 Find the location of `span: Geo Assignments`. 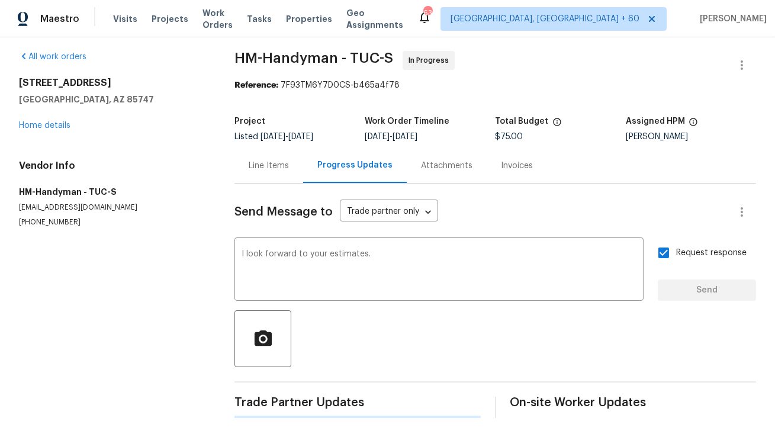

span: Geo Assignments is located at coordinates (375, 19).